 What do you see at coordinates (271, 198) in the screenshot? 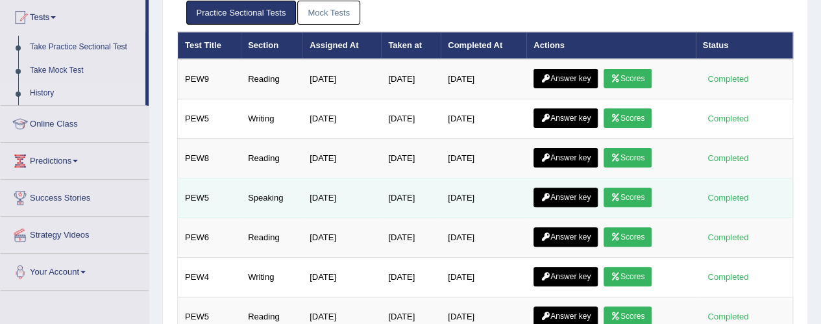
I see `td: Speaking` at bounding box center [271, 198].